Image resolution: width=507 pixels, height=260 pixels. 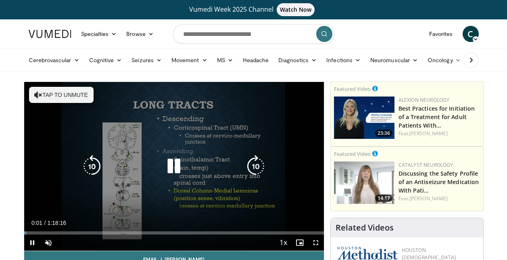 I want to click on a: Cerebrovascular, so click(x=54, y=60).